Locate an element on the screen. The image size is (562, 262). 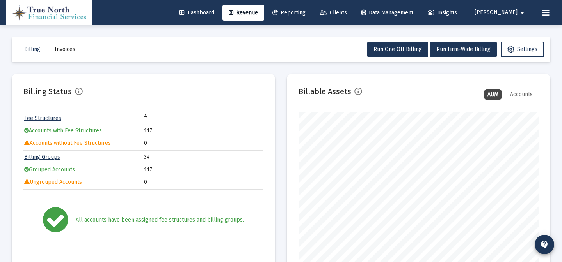
button: Invoices is located at coordinates (65, 50).